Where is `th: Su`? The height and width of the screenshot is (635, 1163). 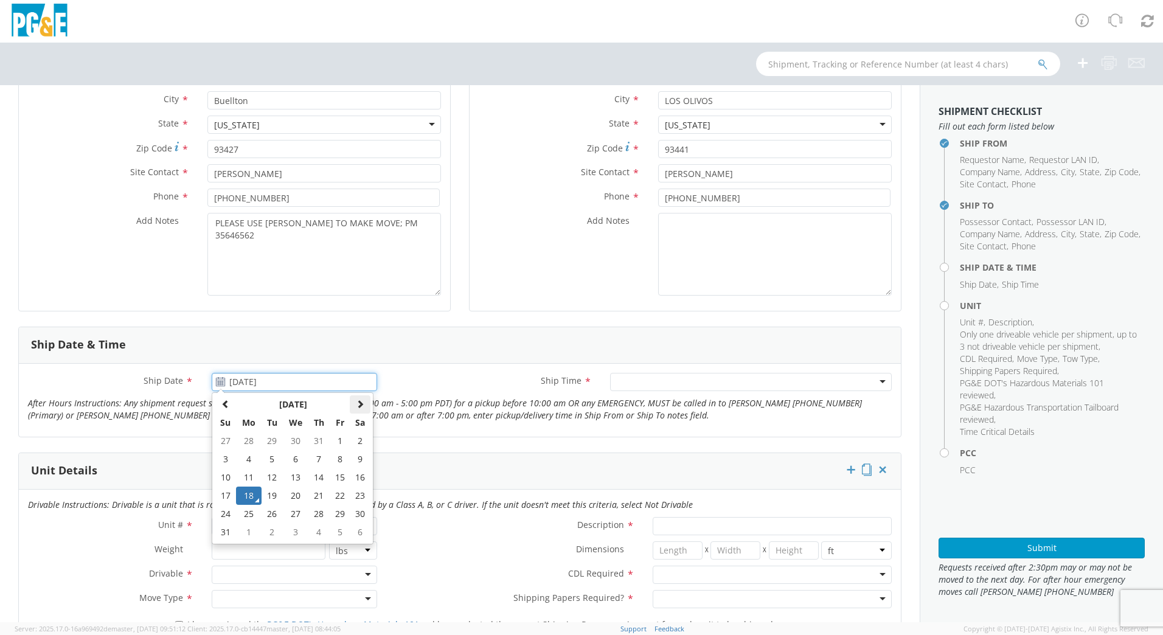 th: Su is located at coordinates (225, 423).